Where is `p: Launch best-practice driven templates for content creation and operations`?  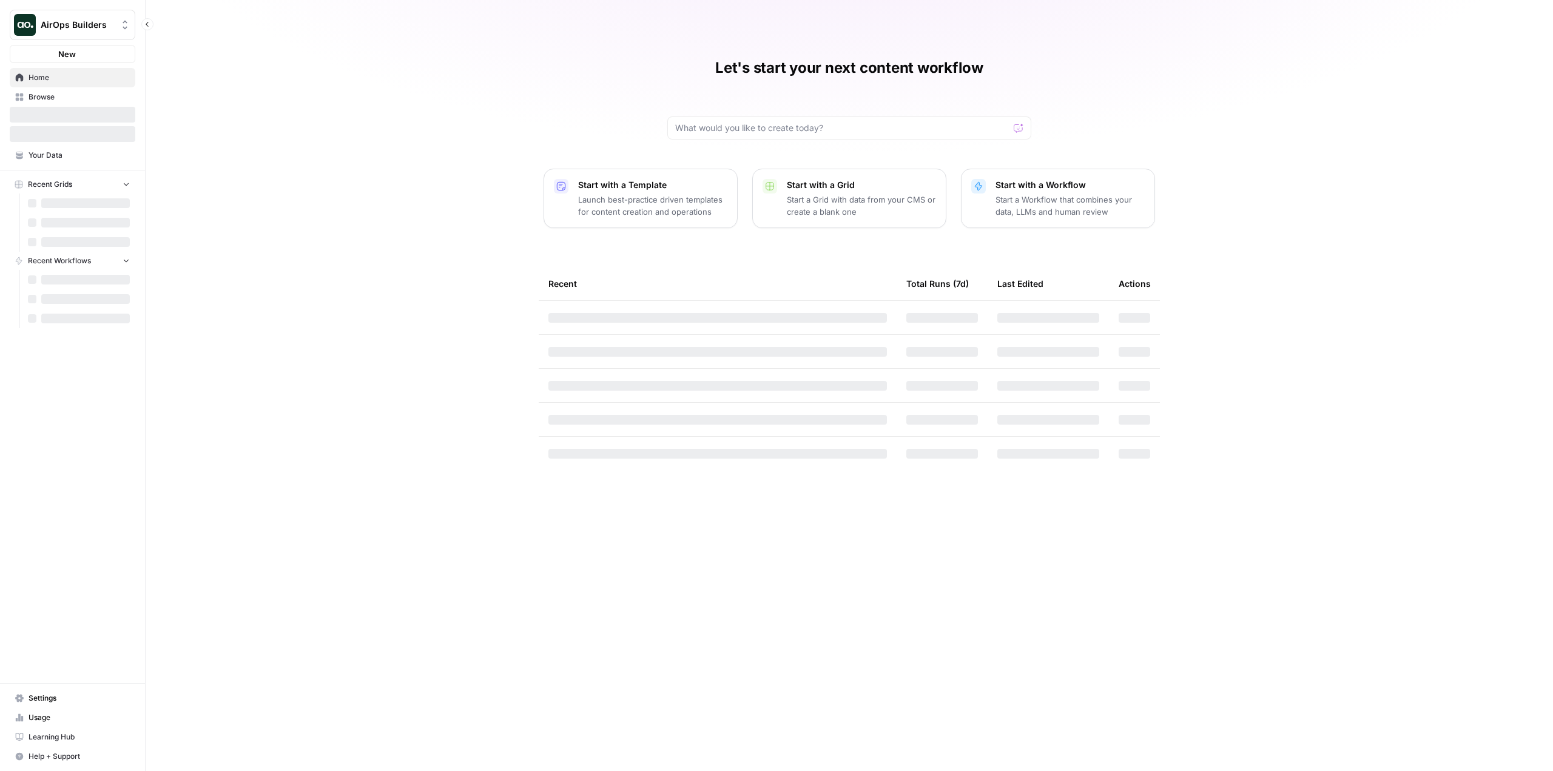 p: Launch best-practice driven templates for content creation and operations is located at coordinates (653, 206).